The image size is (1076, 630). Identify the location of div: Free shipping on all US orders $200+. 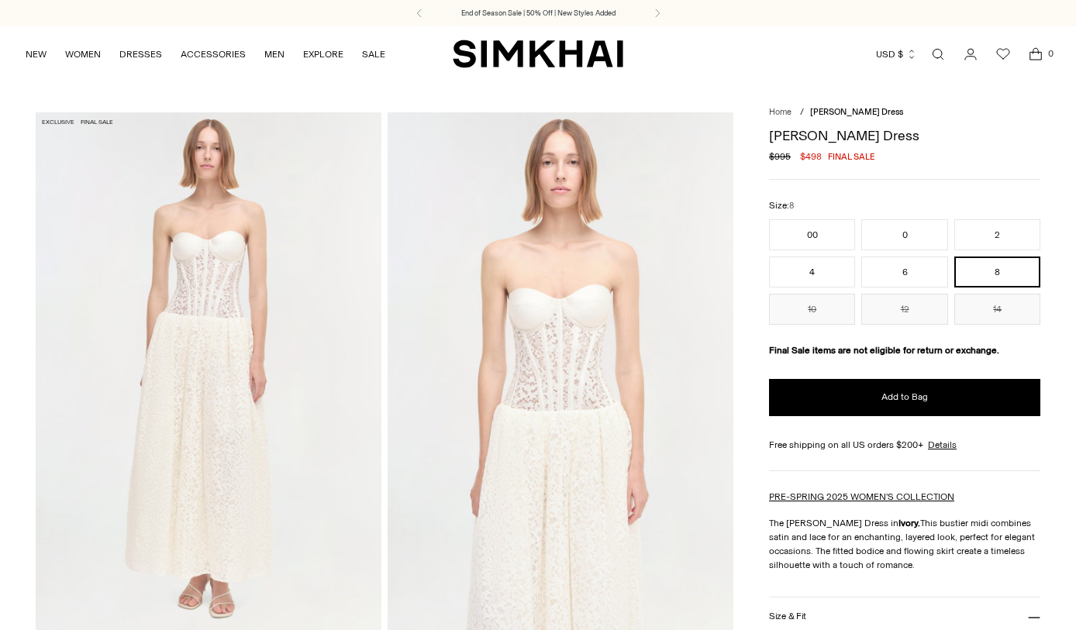
(905, 445).